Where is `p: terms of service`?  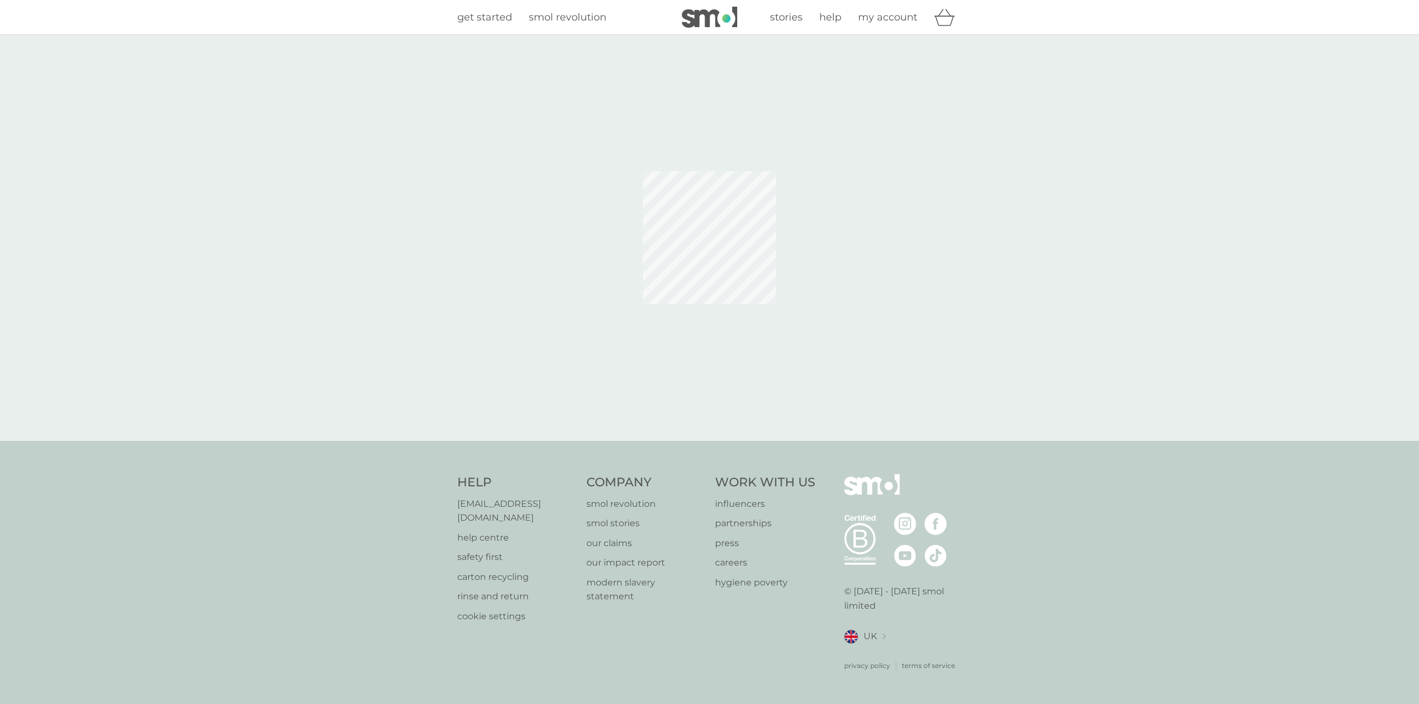 p: terms of service is located at coordinates (928, 666).